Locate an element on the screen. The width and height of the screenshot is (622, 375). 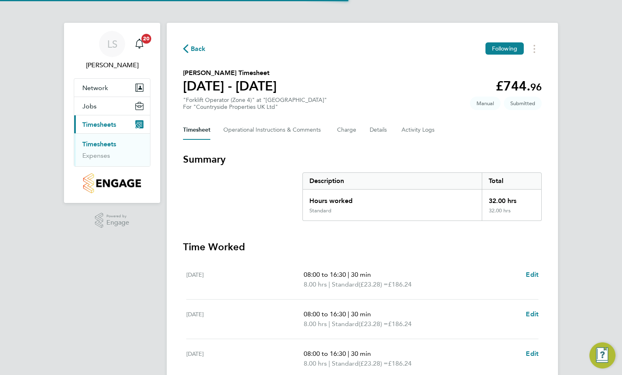
button: Timesheets is located at coordinates (112, 124).